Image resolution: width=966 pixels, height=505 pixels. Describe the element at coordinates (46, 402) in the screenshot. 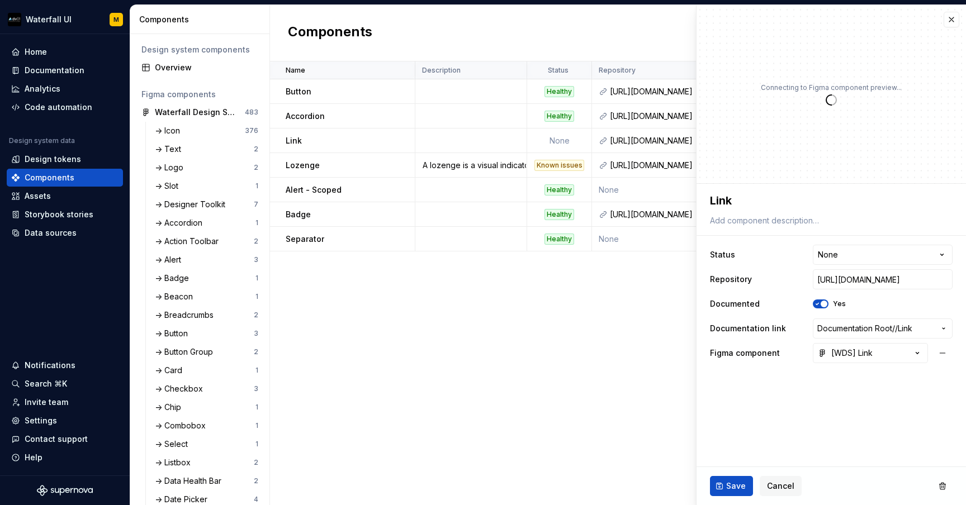

I see `div: Invite team` at that location.